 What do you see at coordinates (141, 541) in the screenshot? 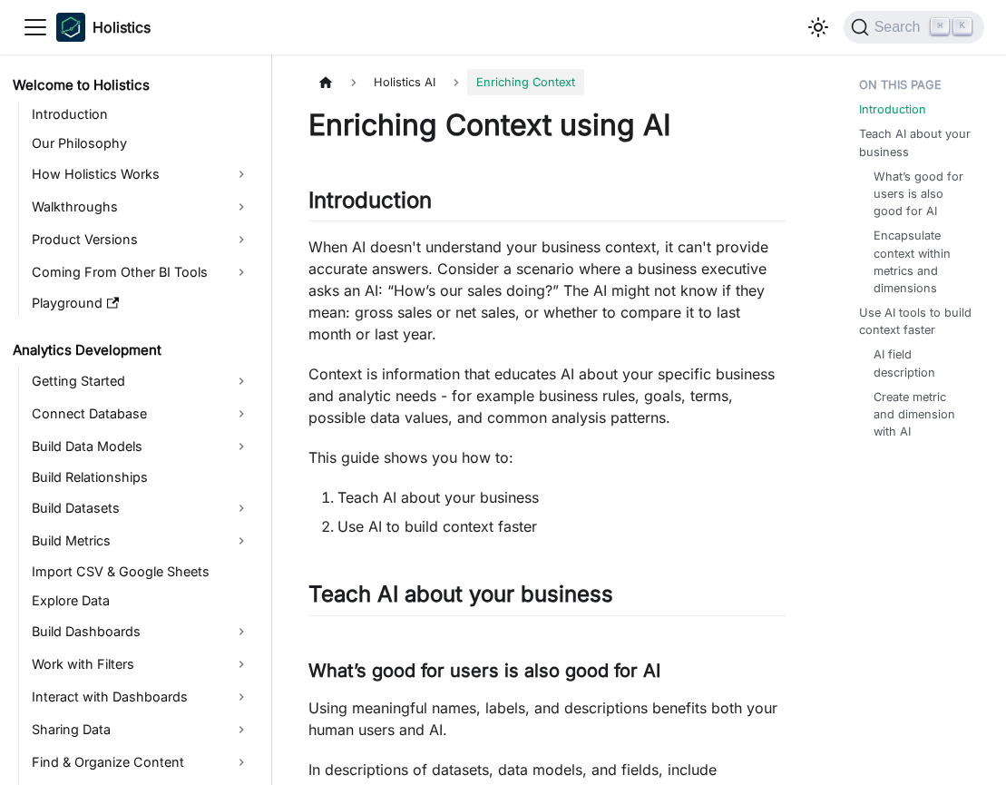
I see `a: Build Metrics` at bounding box center [141, 541].